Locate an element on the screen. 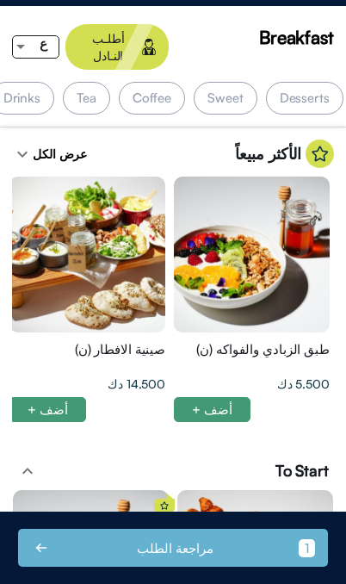 This screenshot has width=346, height=584. div: 1 is located at coordinates (306, 547).